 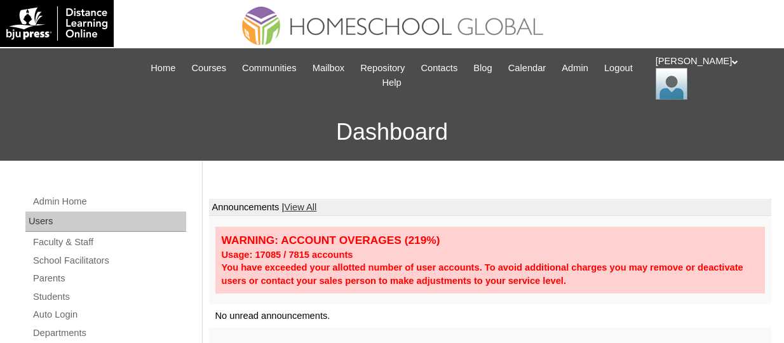 I want to click on span: Courses, so click(x=208, y=68).